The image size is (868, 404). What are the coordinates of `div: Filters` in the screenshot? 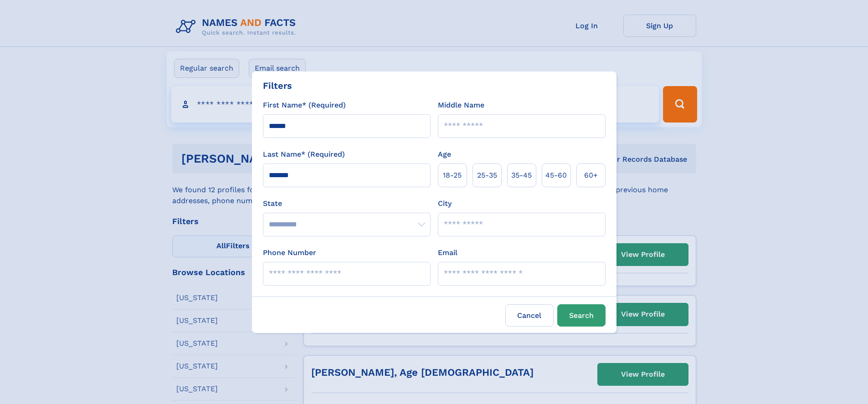 It's located at (278, 86).